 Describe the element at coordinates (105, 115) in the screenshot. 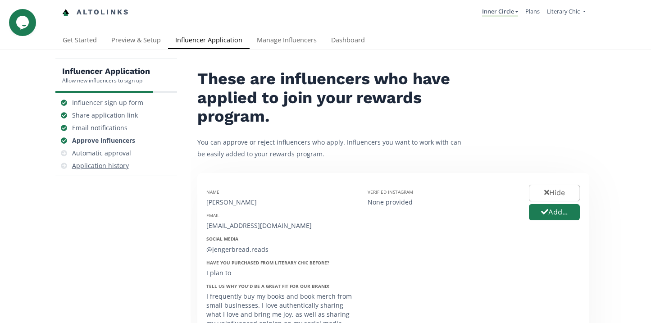

I see `div: Share application link` at that location.